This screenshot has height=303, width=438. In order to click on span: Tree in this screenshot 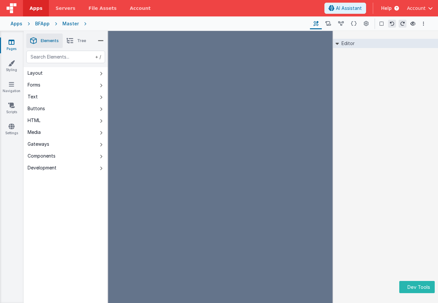, I will do `click(82, 41)`.